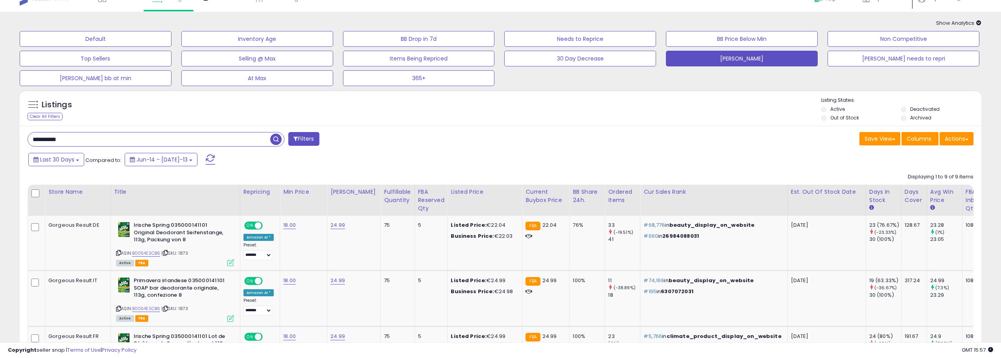  I want to click on h5: Listings, so click(57, 105).